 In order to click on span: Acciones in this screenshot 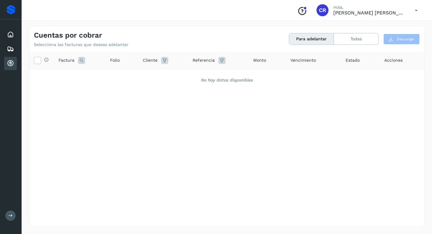, I will do `click(394, 60)`.